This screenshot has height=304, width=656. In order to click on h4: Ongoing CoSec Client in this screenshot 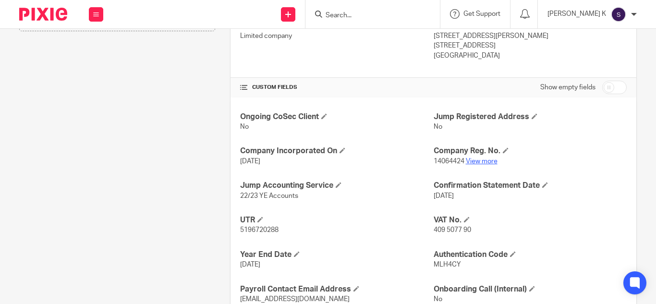, I will do `click(337, 117)`.